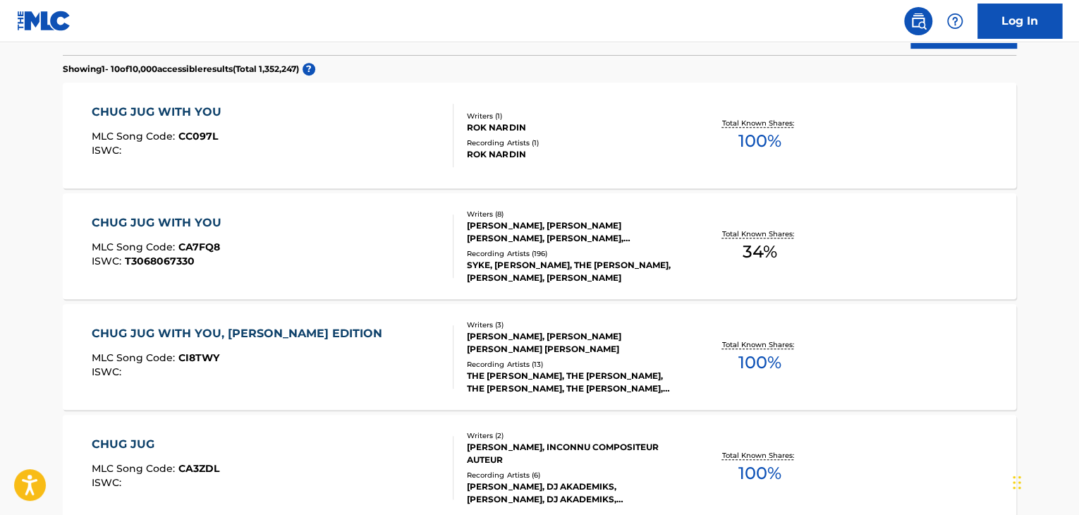 The width and height of the screenshot is (1079, 515). Describe the element at coordinates (955, 21) in the screenshot. I see `img: help` at that location.